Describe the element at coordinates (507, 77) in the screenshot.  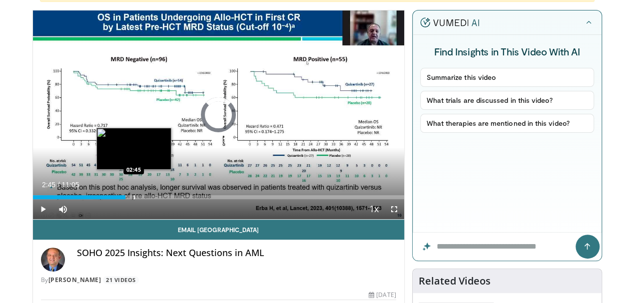
I see `button: Summarize this video` at that location.